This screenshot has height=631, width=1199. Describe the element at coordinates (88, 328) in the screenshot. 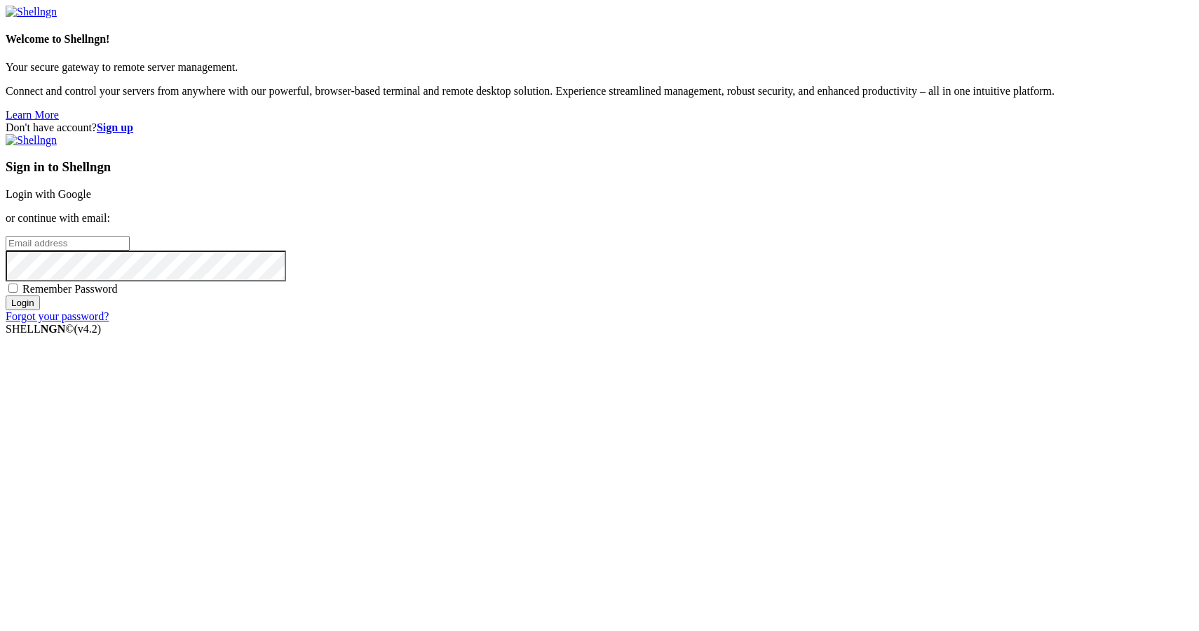

I see `span: 4.2.0` at that location.